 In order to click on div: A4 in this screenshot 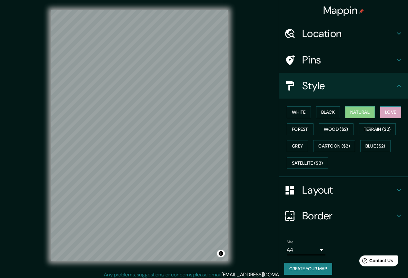, I will do `click(306, 250)`.